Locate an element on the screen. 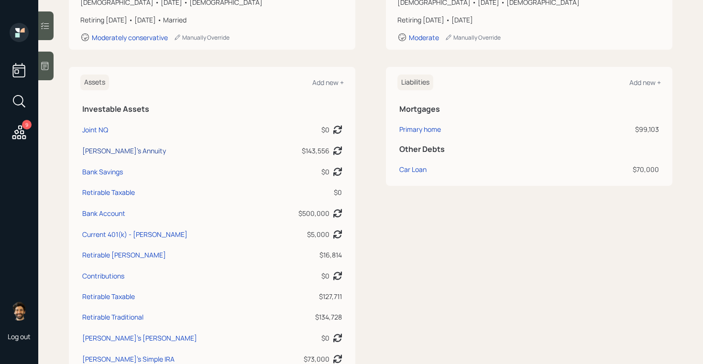 The height and width of the screenshot is (364, 703). div: Car Loan is located at coordinates (412, 169).